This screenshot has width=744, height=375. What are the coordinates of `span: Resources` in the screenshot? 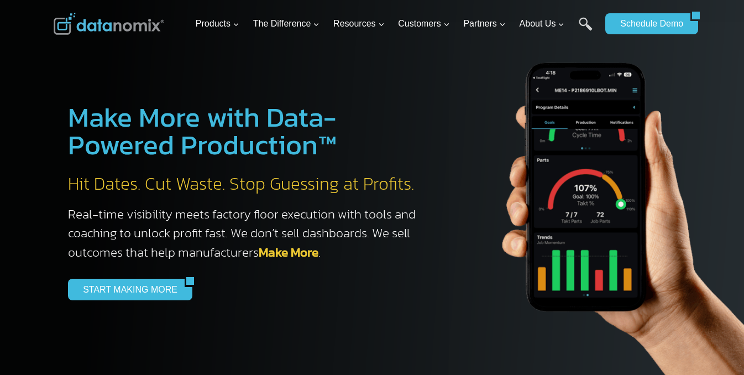 It's located at (359, 24).